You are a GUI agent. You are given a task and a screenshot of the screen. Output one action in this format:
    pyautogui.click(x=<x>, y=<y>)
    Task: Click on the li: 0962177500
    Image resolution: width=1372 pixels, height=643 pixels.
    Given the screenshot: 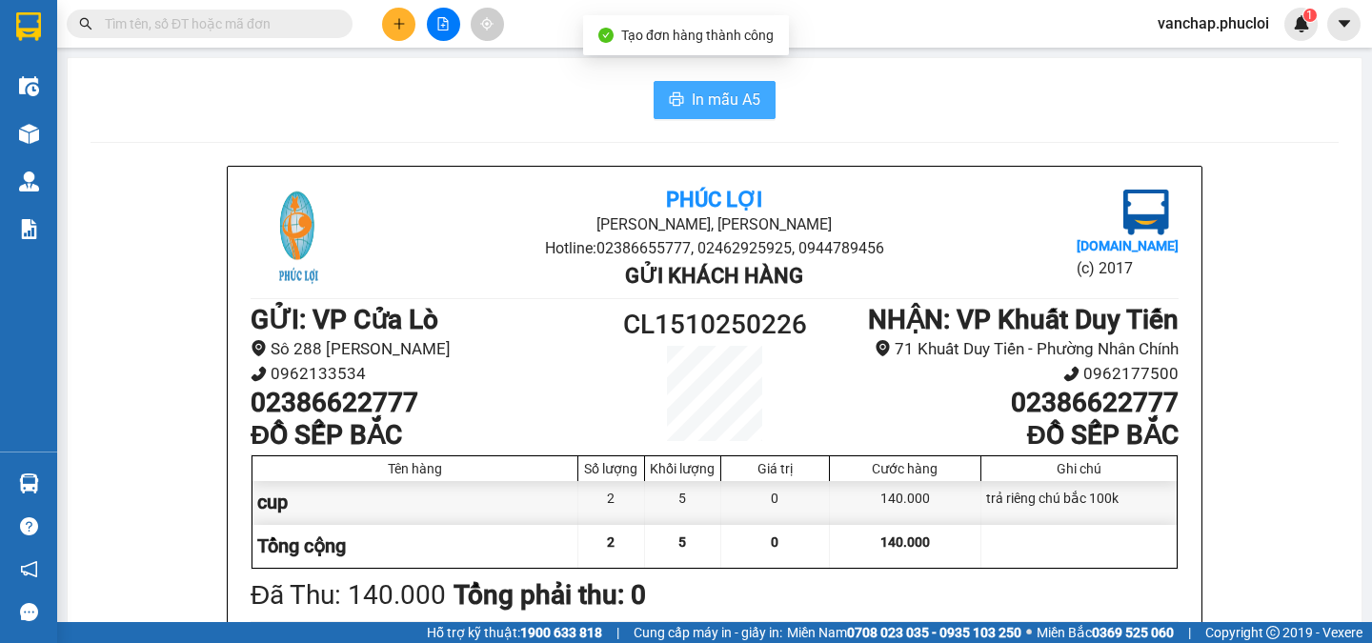 What is the action you would take?
    pyautogui.click(x=1004, y=373)
    